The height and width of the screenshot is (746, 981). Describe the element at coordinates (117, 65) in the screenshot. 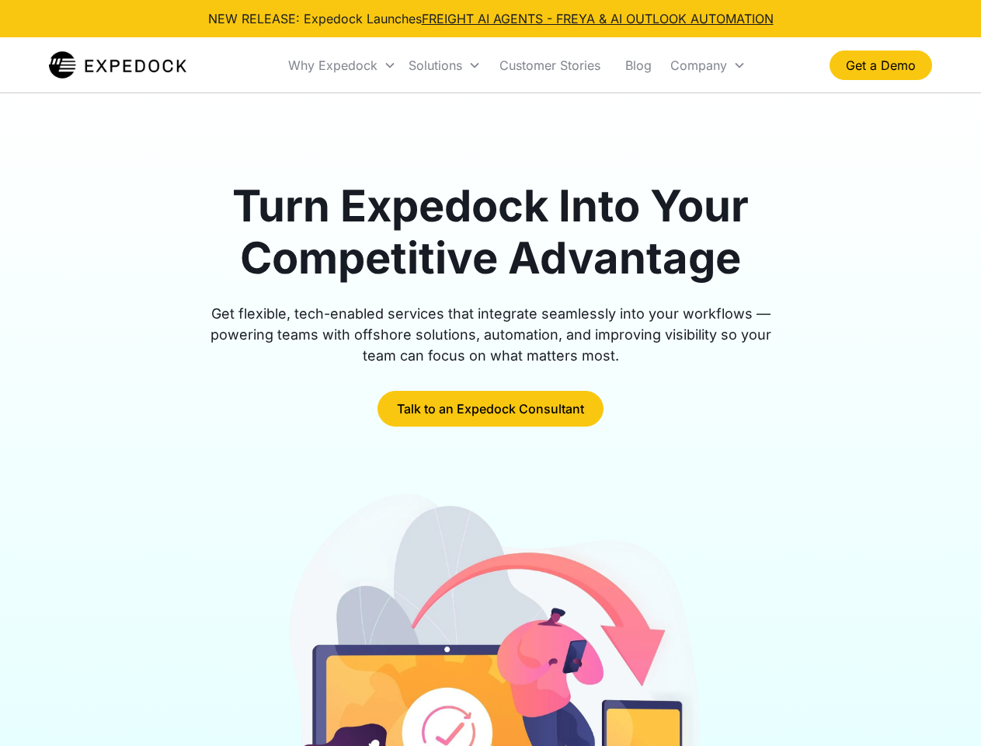

I see `a: home` at that location.